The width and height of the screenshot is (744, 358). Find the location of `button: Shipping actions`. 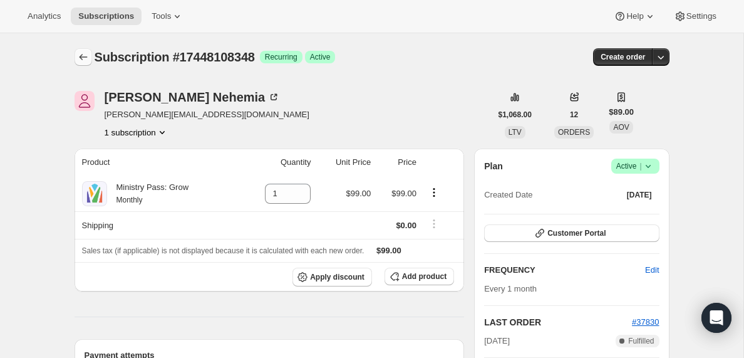

button: Shipping actions is located at coordinates (434, 224).